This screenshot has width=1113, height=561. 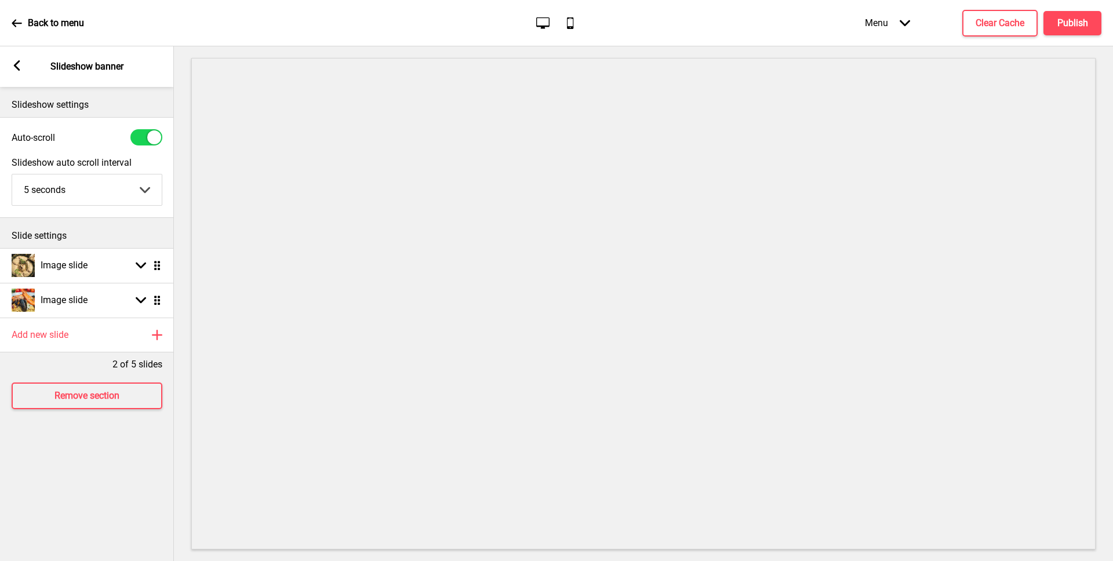 I want to click on p: Back to menu, so click(x=56, y=23).